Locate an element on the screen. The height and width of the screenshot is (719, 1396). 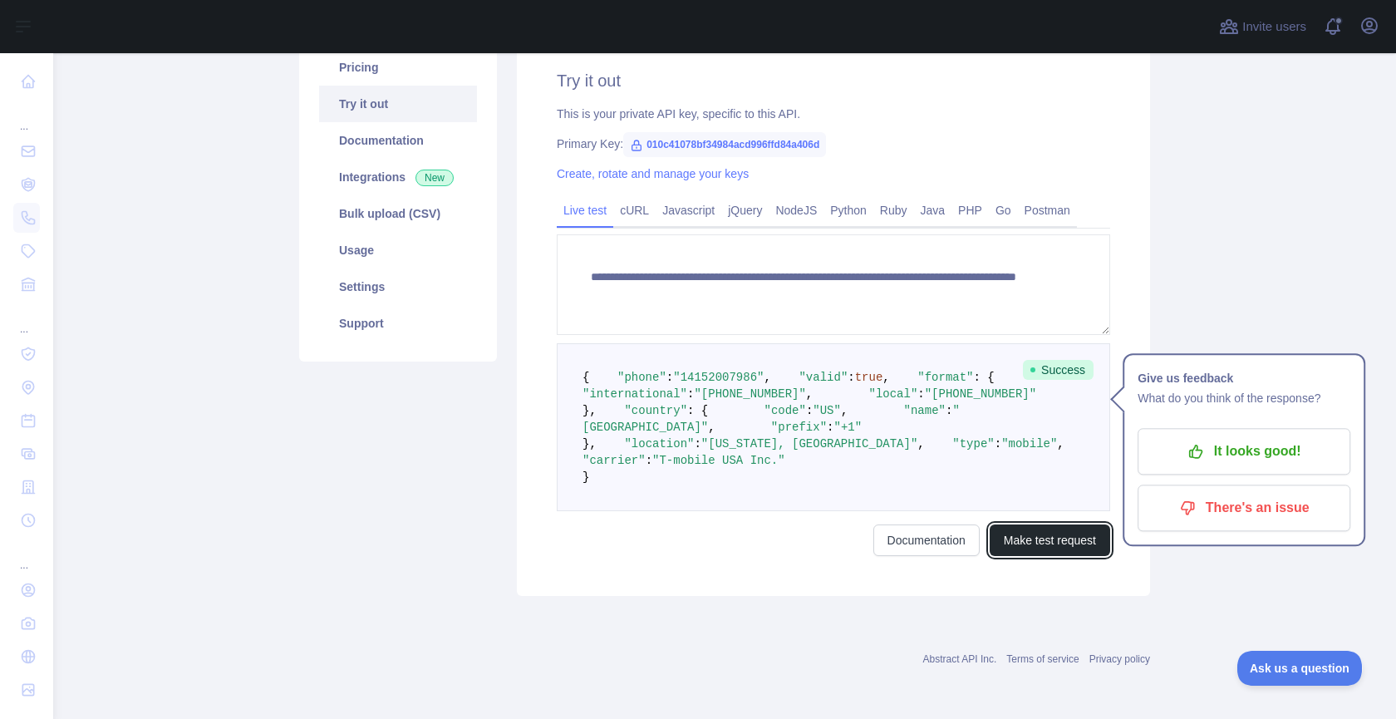
a: Privacy policy is located at coordinates (1120, 659).